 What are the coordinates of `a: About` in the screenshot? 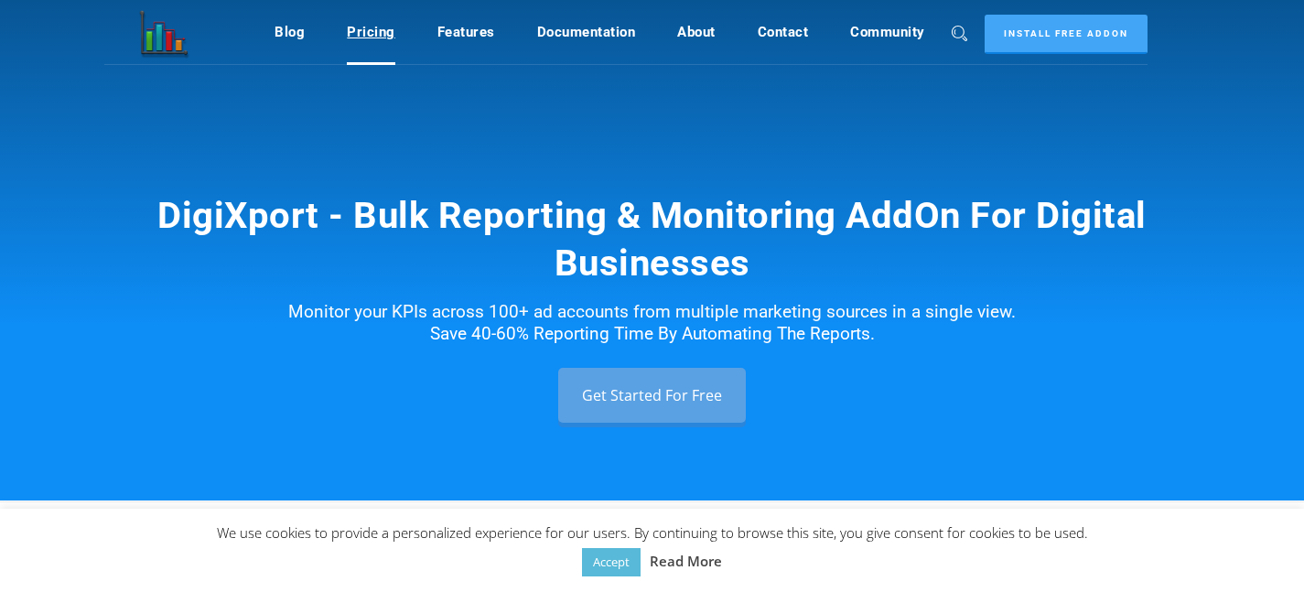 It's located at (696, 32).